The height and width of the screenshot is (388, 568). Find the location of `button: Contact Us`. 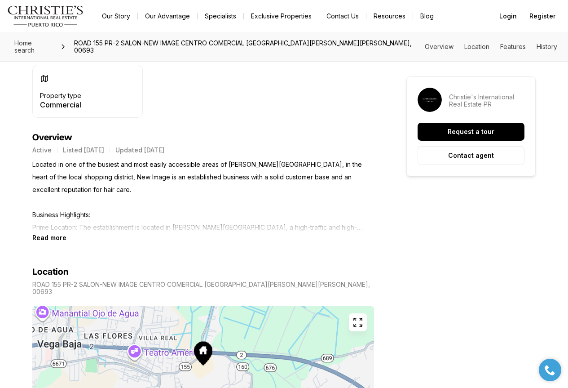

button: Contact Us is located at coordinates (343, 16).